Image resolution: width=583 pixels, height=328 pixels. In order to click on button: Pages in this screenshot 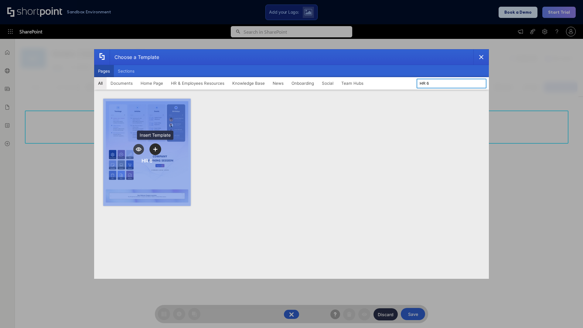, I will do `click(104, 71)`.